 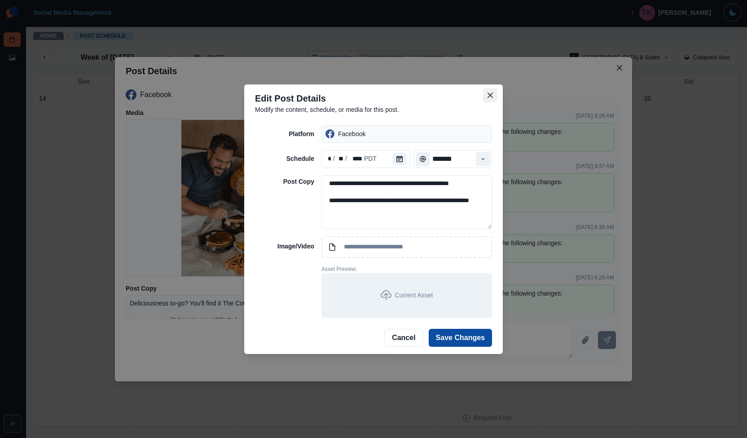 What do you see at coordinates (356, 158) in the screenshot?
I see `div: year` at bounding box center [356, 158].